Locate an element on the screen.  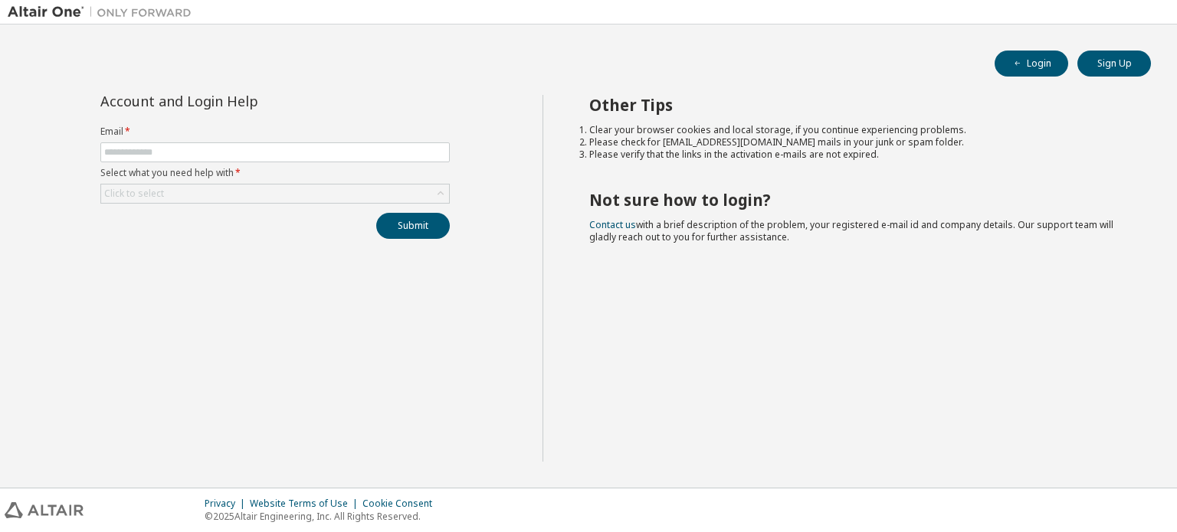
h2: Other Tips is located at coordinates (856, 105).